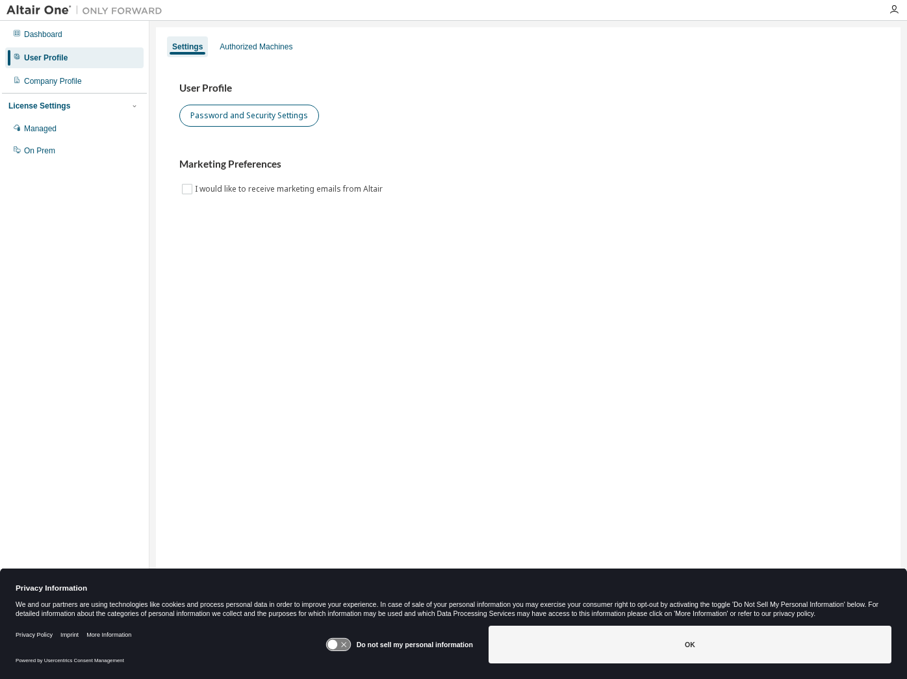  Describe the element at coordinates (256, 47) in the screenshot. I see `div: Authorized Machines` at that location.